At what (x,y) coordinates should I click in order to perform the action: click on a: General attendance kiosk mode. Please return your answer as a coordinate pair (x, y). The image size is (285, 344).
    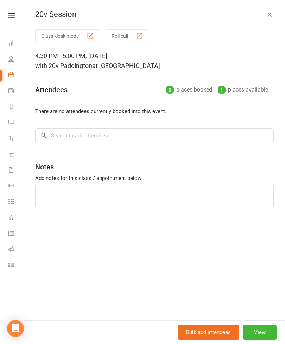
    Looking at the image, I should click on (16, 234).